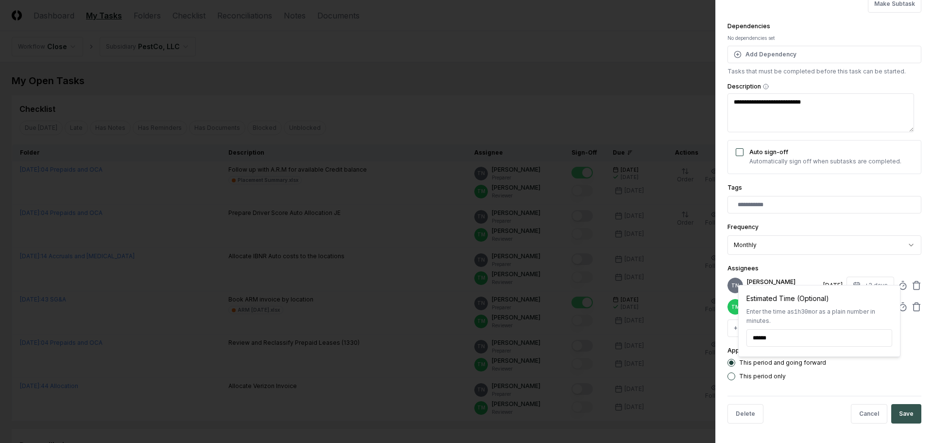  I want to click on div: Enter the time as or as a plain number in minutes., so click(820, 316).